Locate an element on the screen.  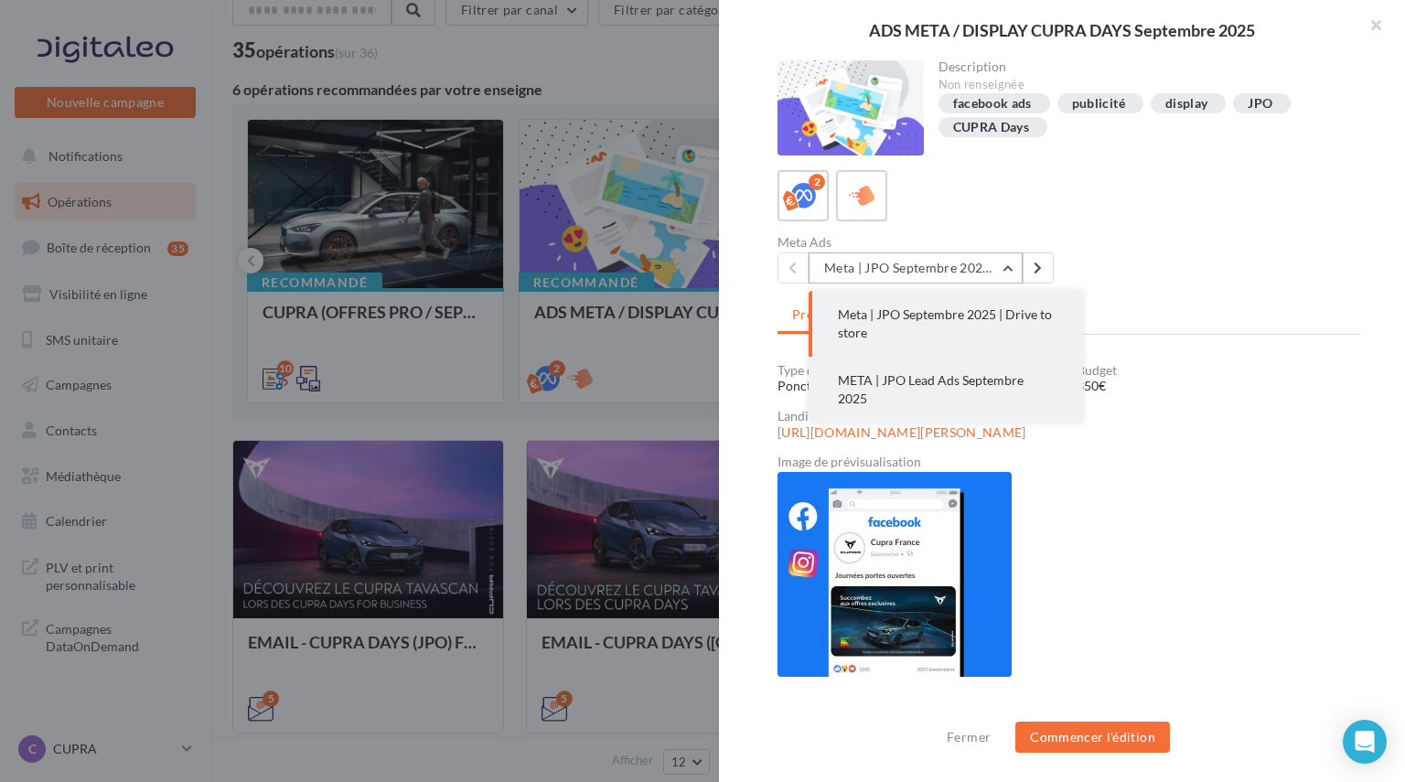
div: Ponctuel is located at coordinates (920, 386).